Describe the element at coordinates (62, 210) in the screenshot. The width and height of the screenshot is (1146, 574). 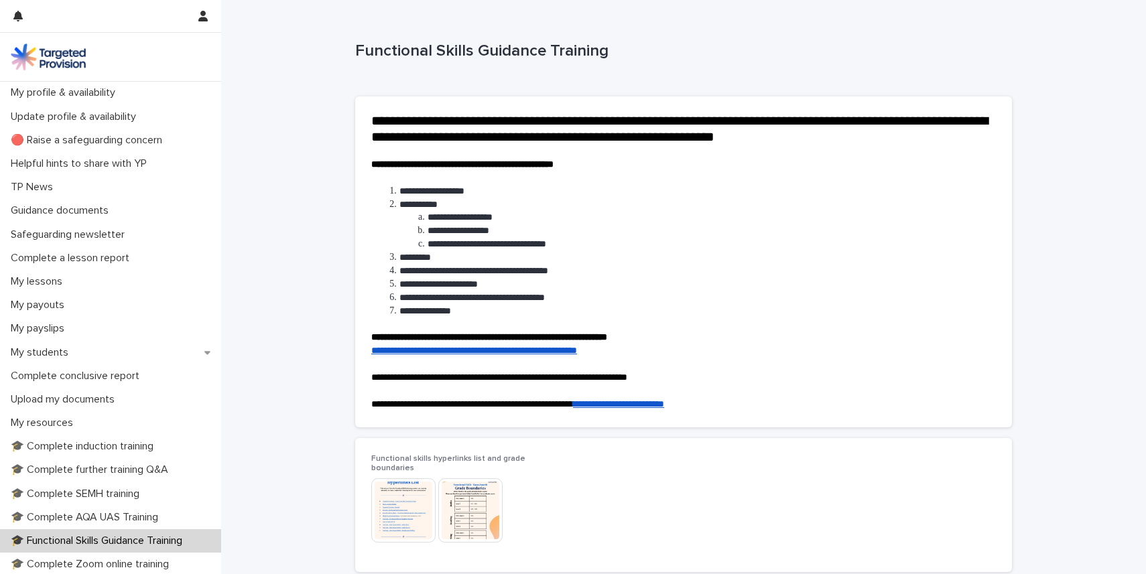
I see `p: Guidance documents` at that location.